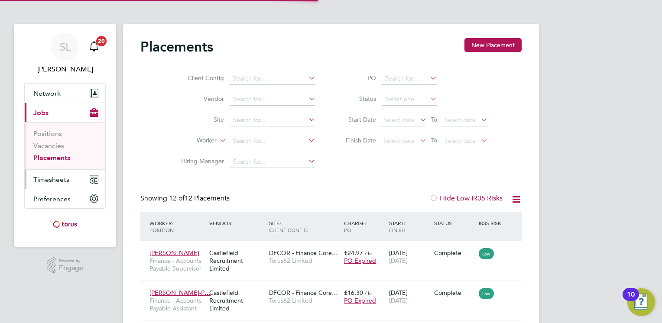 This screenshot has width=662, height=323. I want to click on div: Site, so click(304, 227).